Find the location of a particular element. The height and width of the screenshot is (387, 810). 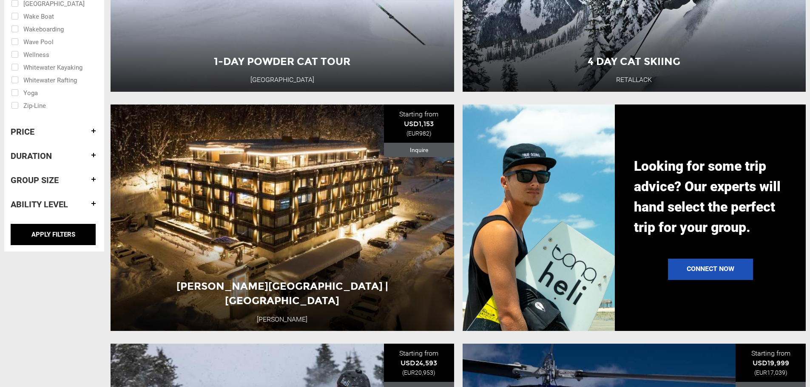

h4: Ability Level is located at coordinates (54, 204).